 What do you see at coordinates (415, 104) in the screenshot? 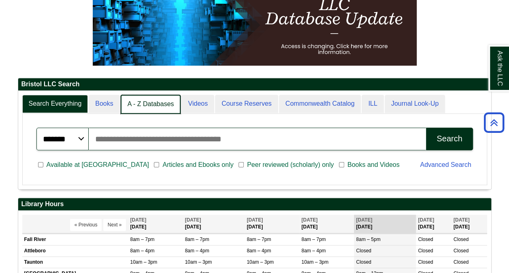
I see `a: Journal Look-Up` at bounding box center [415, 104].